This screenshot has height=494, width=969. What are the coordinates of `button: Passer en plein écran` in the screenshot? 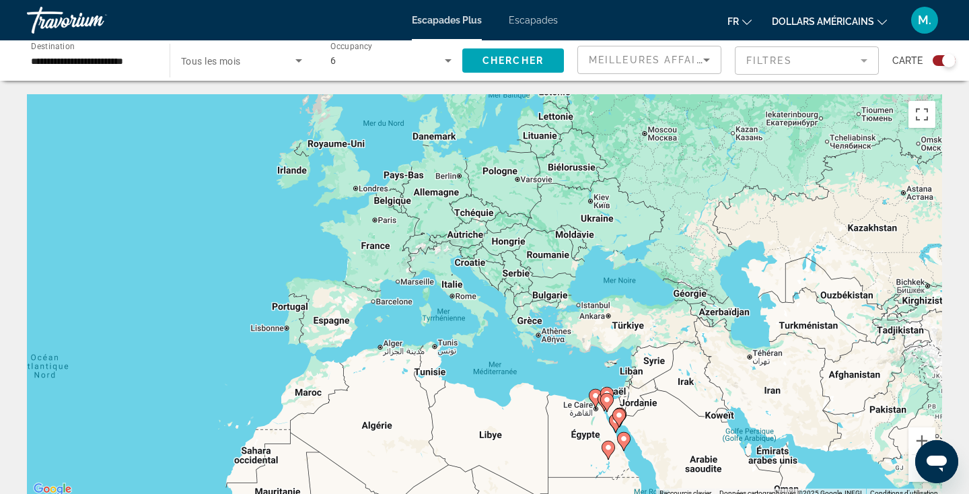 It's located at (922, 114).